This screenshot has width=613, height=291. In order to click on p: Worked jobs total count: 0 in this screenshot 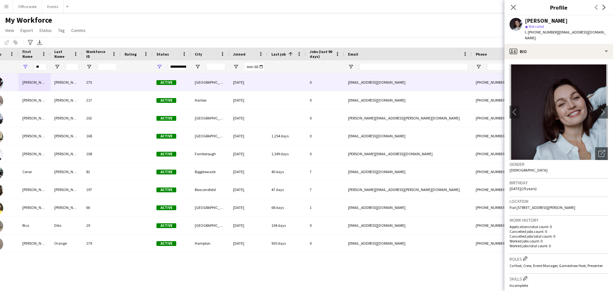, I will do `click(559, 246)`.